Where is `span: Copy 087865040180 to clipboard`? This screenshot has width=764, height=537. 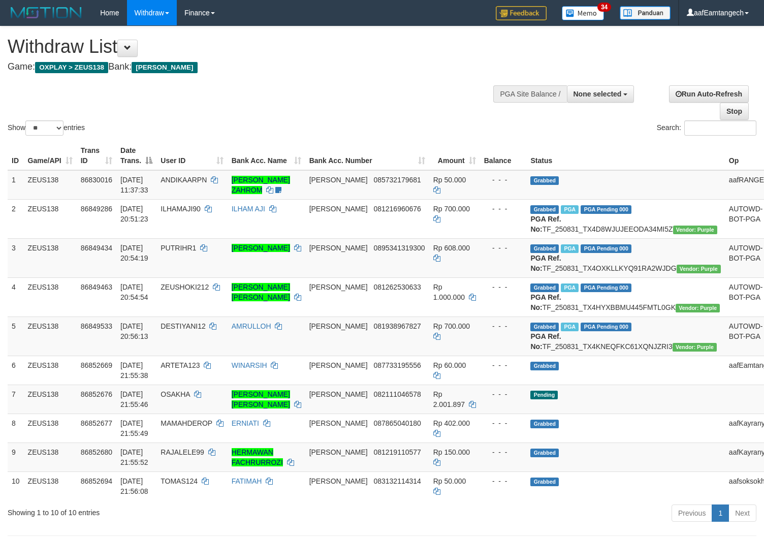 span: Copy 087865040180 to clipboard is located at coordinates (397, 423).